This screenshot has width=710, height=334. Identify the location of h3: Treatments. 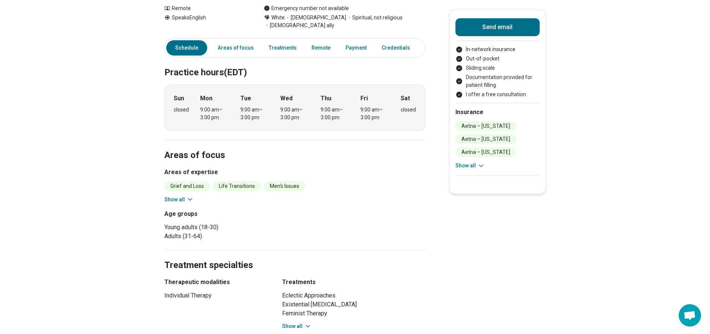
(354, 282).